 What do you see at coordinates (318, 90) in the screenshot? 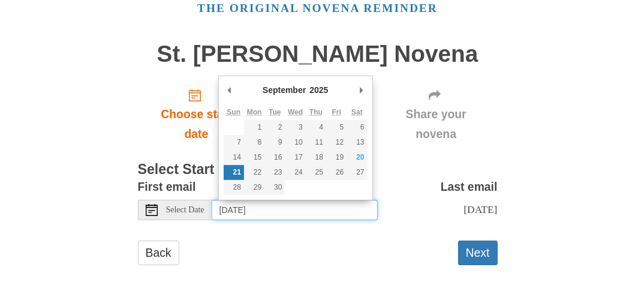
I see `div: 2025` at bounding box center [318, 90].